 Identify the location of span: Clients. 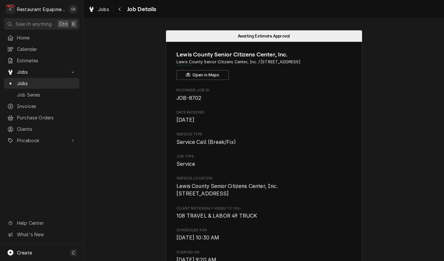
(46, 129).